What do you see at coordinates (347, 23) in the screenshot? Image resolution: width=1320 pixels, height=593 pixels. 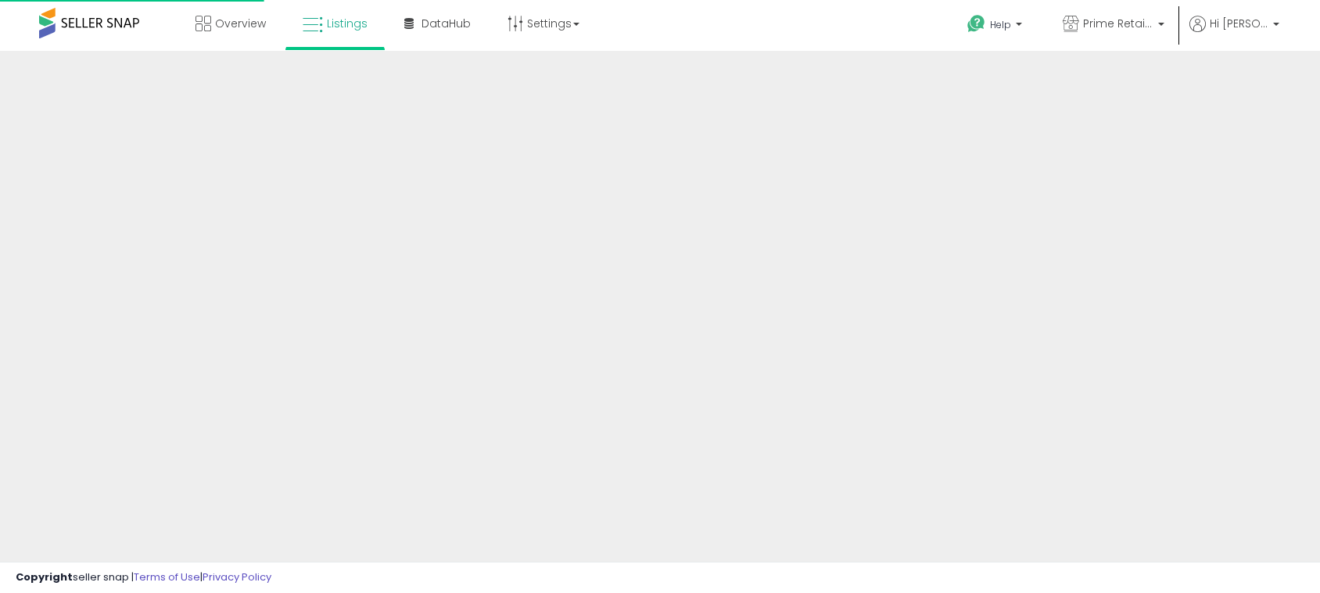 I see `span: Listings` at bounding box center [347, 23].